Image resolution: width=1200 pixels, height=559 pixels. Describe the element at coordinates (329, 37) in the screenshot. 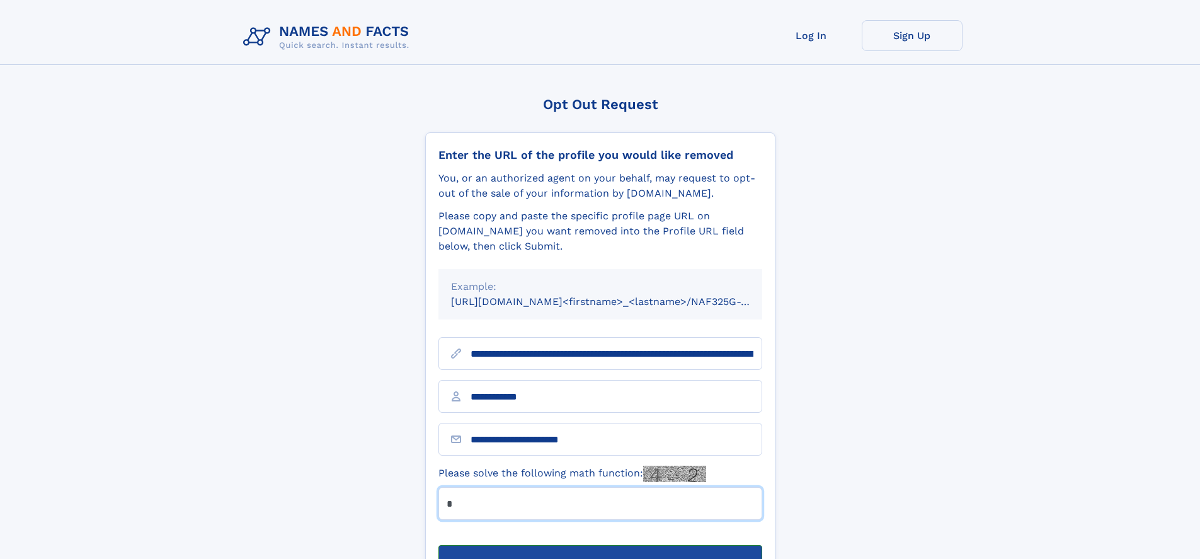

I see `img: Logo Names and Facts` at that location.